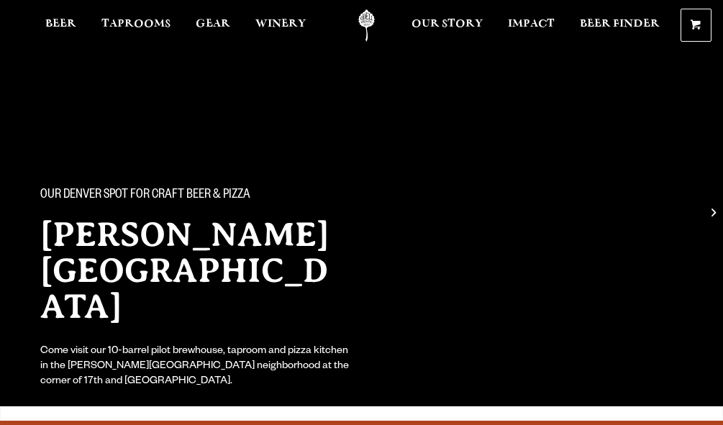  I want to click on a: Winery, so click(281, 25).